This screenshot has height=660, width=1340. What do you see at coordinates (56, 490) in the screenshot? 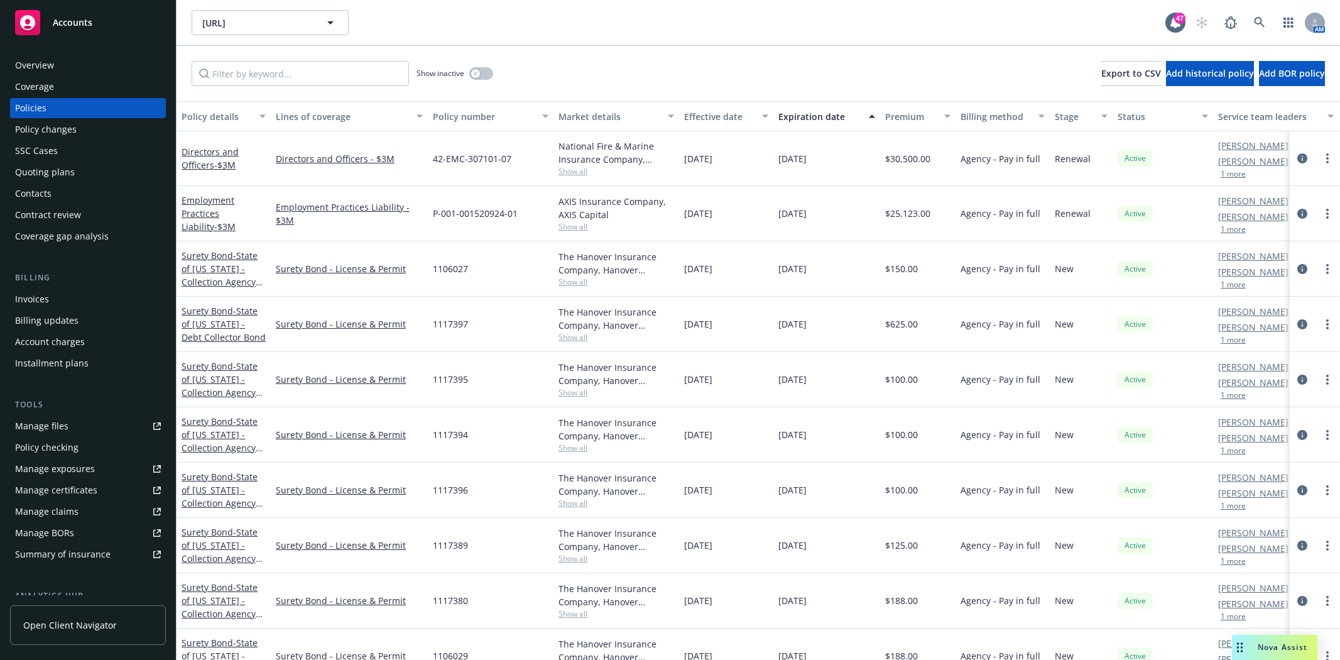
I see `div: Manage certificates` at bounding box center [56, 490].